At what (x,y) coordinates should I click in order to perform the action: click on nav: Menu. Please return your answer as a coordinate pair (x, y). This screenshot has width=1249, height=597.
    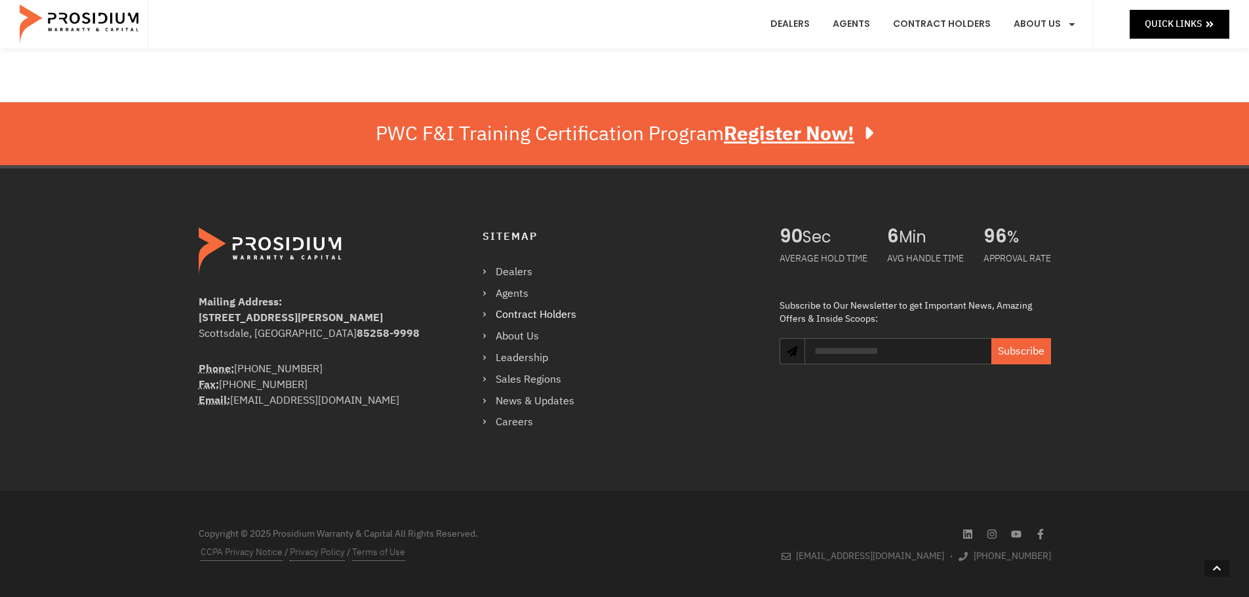
    Looking at the image, I should click on (536, 347).